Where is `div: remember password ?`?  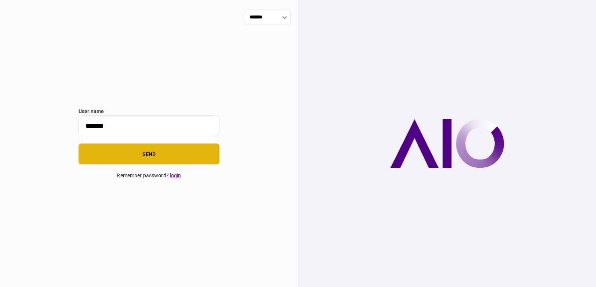
div: remember password ? is located at coordinates (149, 175).